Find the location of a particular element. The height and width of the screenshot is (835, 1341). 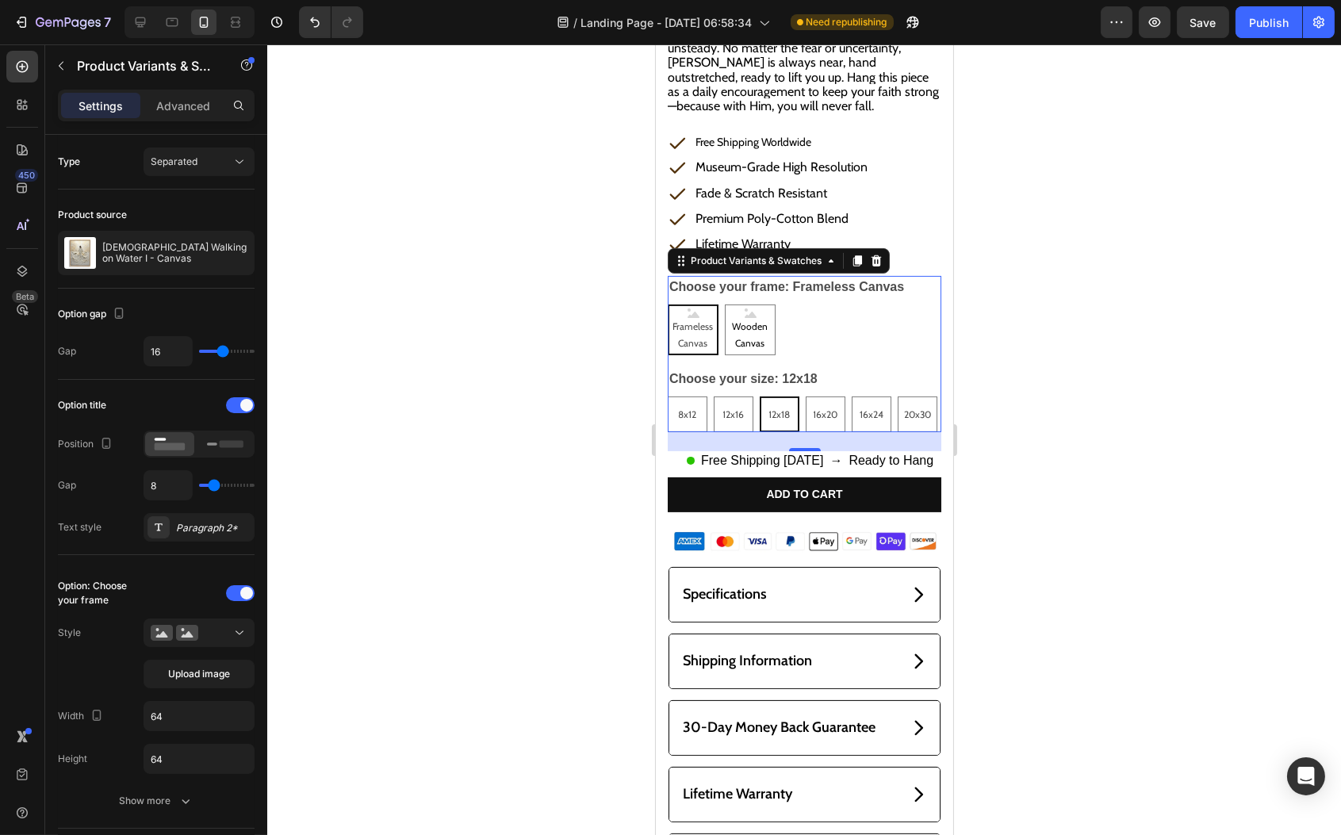

div: Option title is located at coordinates (82, 405).